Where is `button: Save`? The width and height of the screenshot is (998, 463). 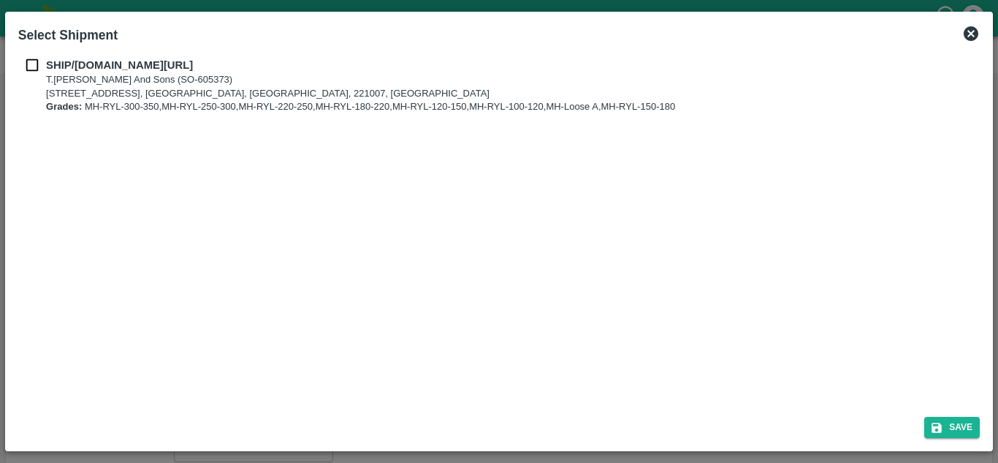 button: Save is located at coordinates (952, 427).